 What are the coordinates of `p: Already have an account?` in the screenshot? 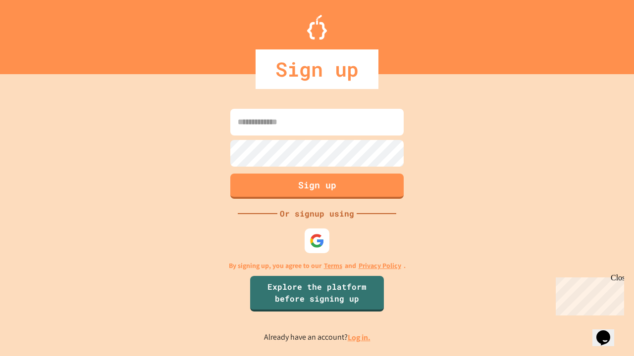 It's located at (317, 338).